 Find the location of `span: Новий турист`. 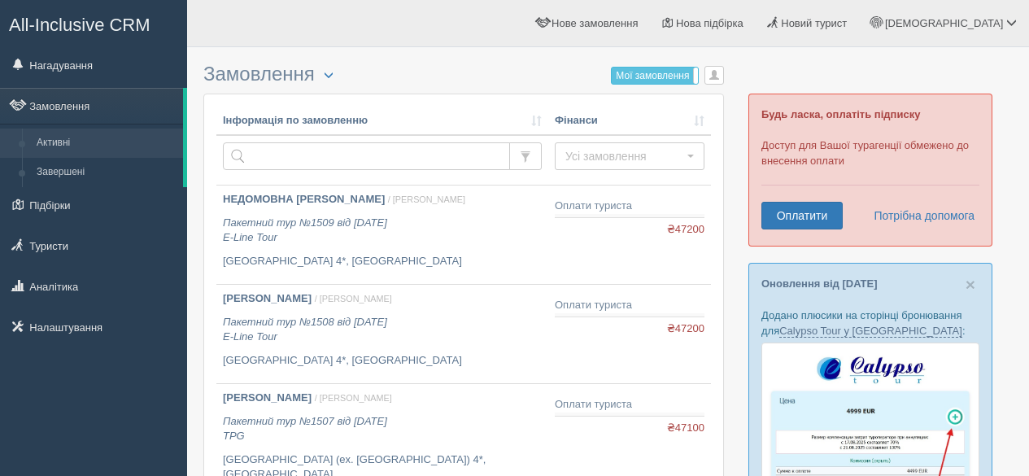

span: Новий турист is located at coordinates (813, 23).